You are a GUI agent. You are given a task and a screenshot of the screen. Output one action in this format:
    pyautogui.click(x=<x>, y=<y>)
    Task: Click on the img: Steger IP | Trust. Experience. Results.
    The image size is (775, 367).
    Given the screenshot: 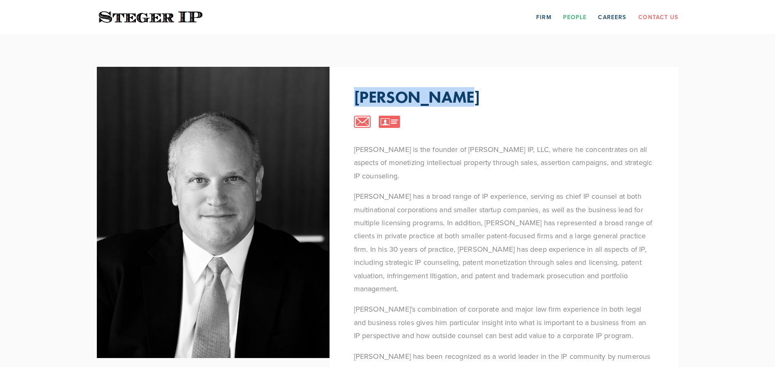 What is the action you would take?
    pyautogui.click(x=151, y=17)
    